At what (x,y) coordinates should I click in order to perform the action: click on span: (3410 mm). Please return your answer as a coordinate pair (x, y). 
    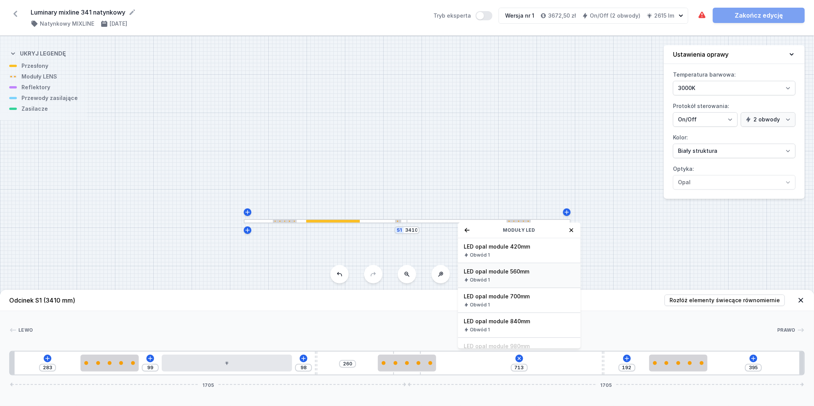
    Looking at the image, I should click on (59, 300).